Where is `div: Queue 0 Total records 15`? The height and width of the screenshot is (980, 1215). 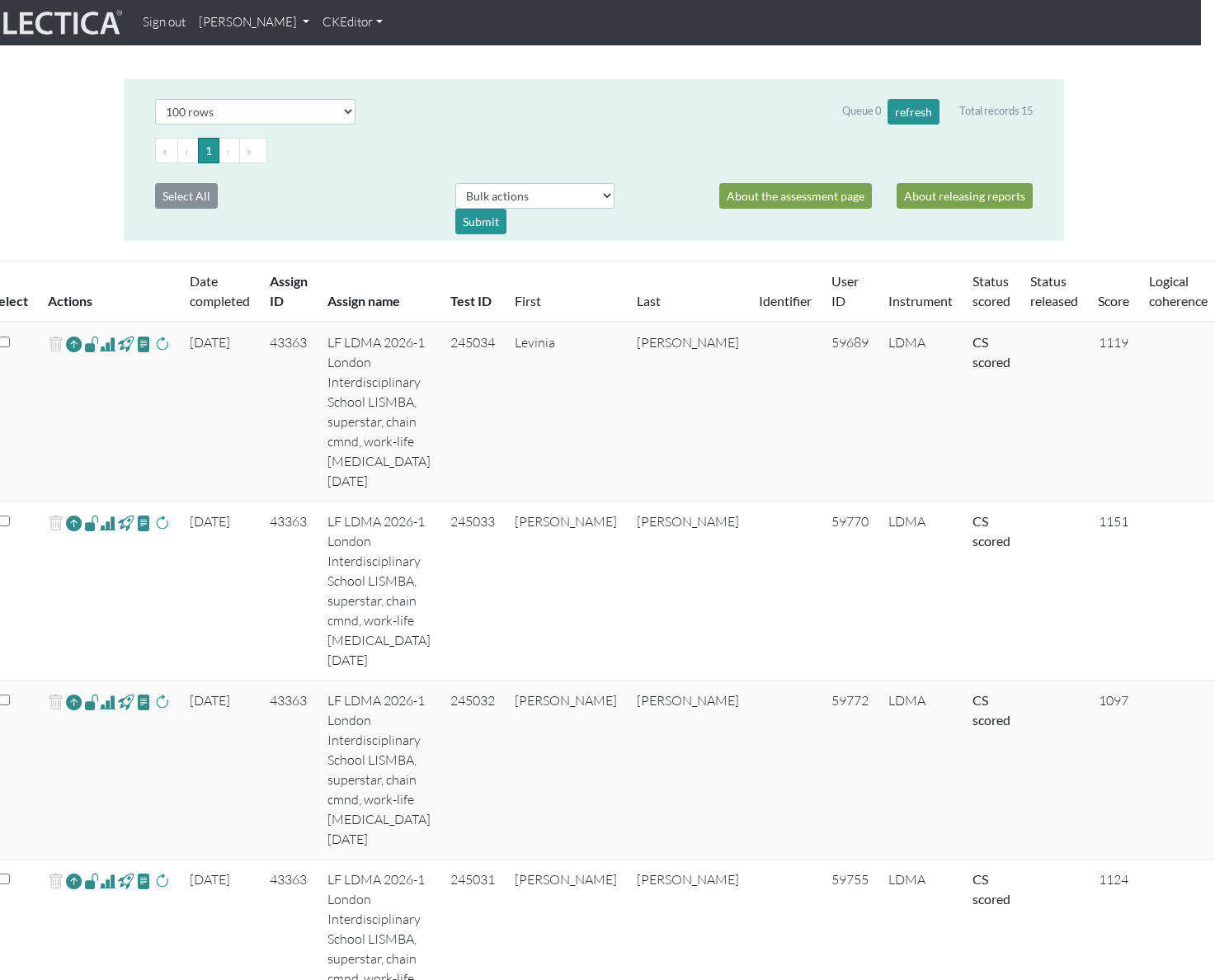 div: Queue 0 Total records 15 is located at coordinates (937, 112).